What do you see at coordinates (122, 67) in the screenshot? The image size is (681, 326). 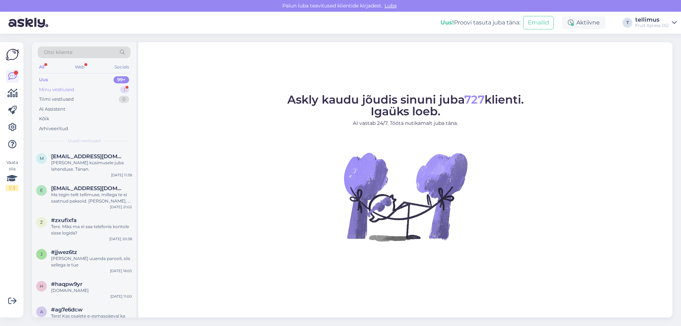 I see `div: Socials` at bounding box center [122, 67].